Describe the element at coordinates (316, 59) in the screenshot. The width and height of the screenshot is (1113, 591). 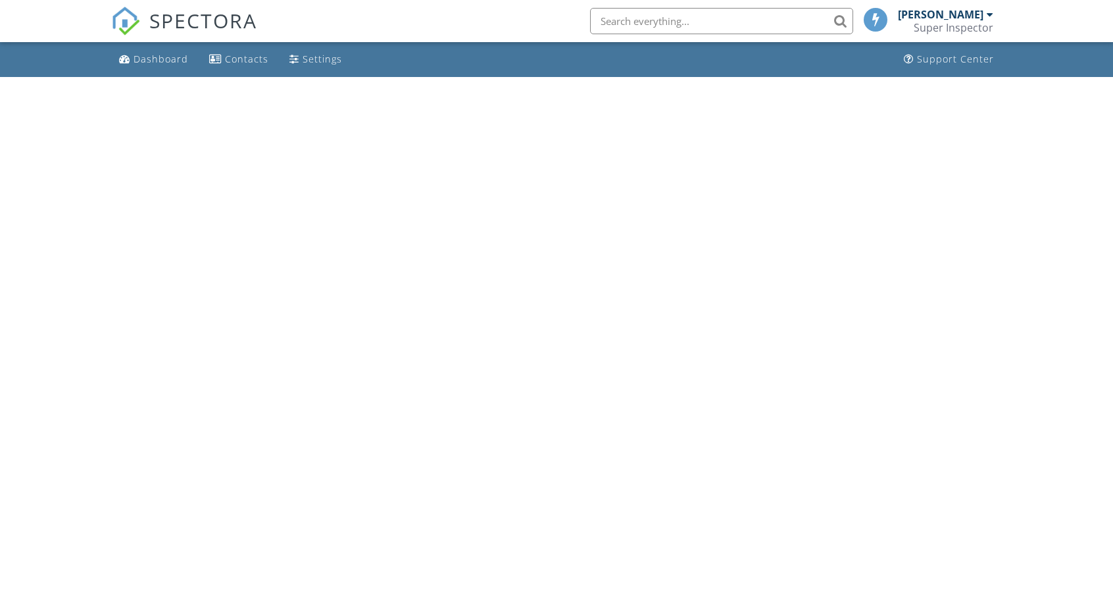
I see `a: Settings` at that location.